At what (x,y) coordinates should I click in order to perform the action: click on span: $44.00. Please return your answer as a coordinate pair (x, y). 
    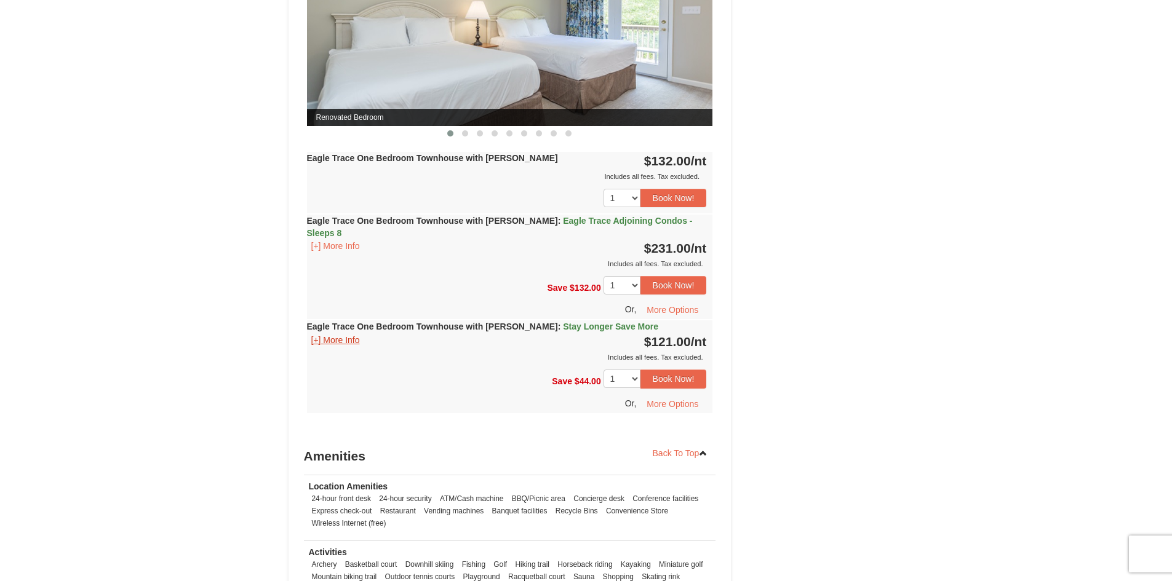
    Looking at the image, I should click on (588, 381).